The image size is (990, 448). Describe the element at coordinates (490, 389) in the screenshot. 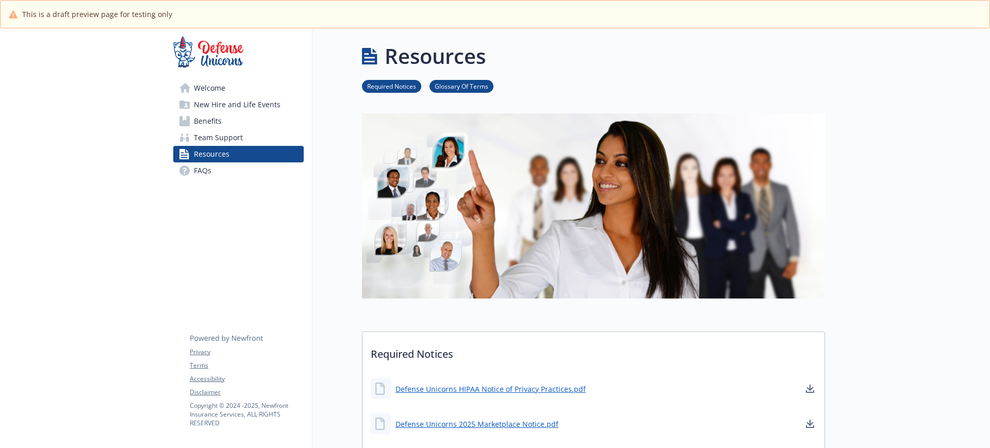

I see `a: Defense Unicorns HIPAA Notice of Privacy Practices.pdf` at that location.